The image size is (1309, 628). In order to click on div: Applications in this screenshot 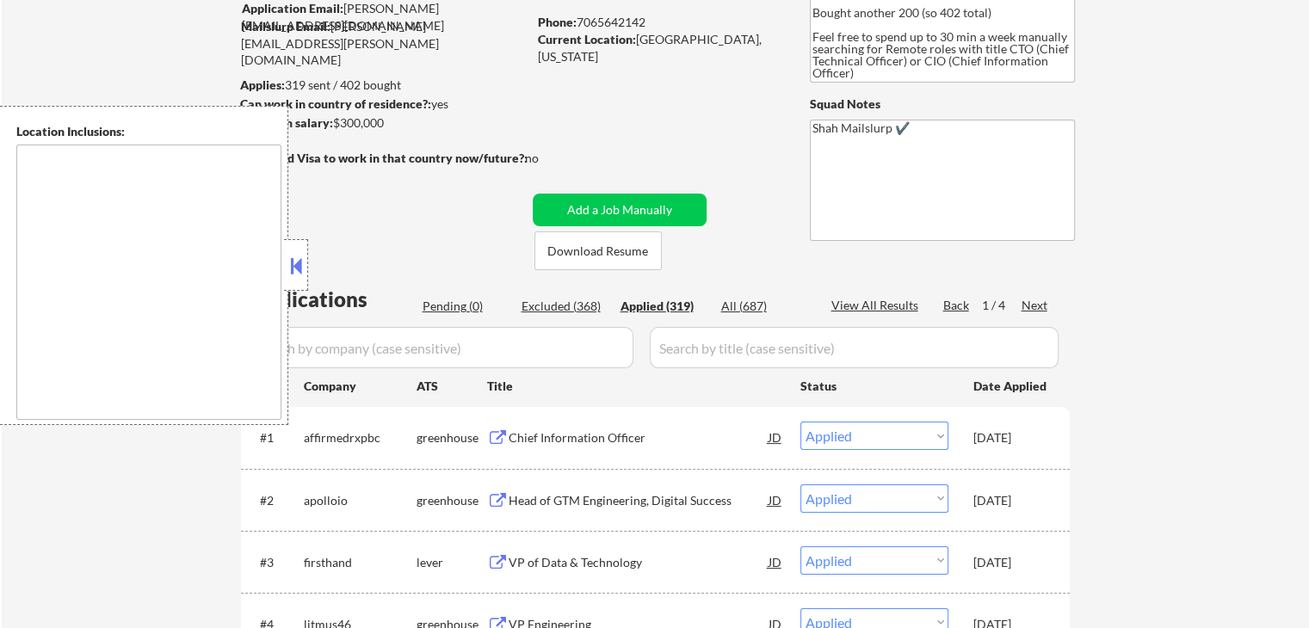, I will do `click(331, 299)`.